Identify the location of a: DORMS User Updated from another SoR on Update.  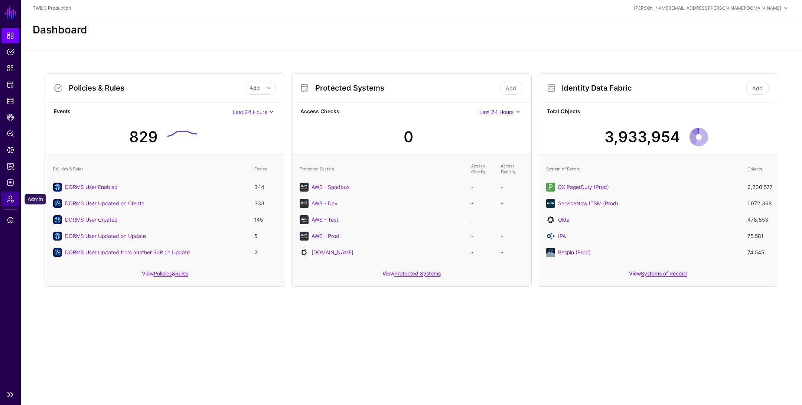
(127, 252).